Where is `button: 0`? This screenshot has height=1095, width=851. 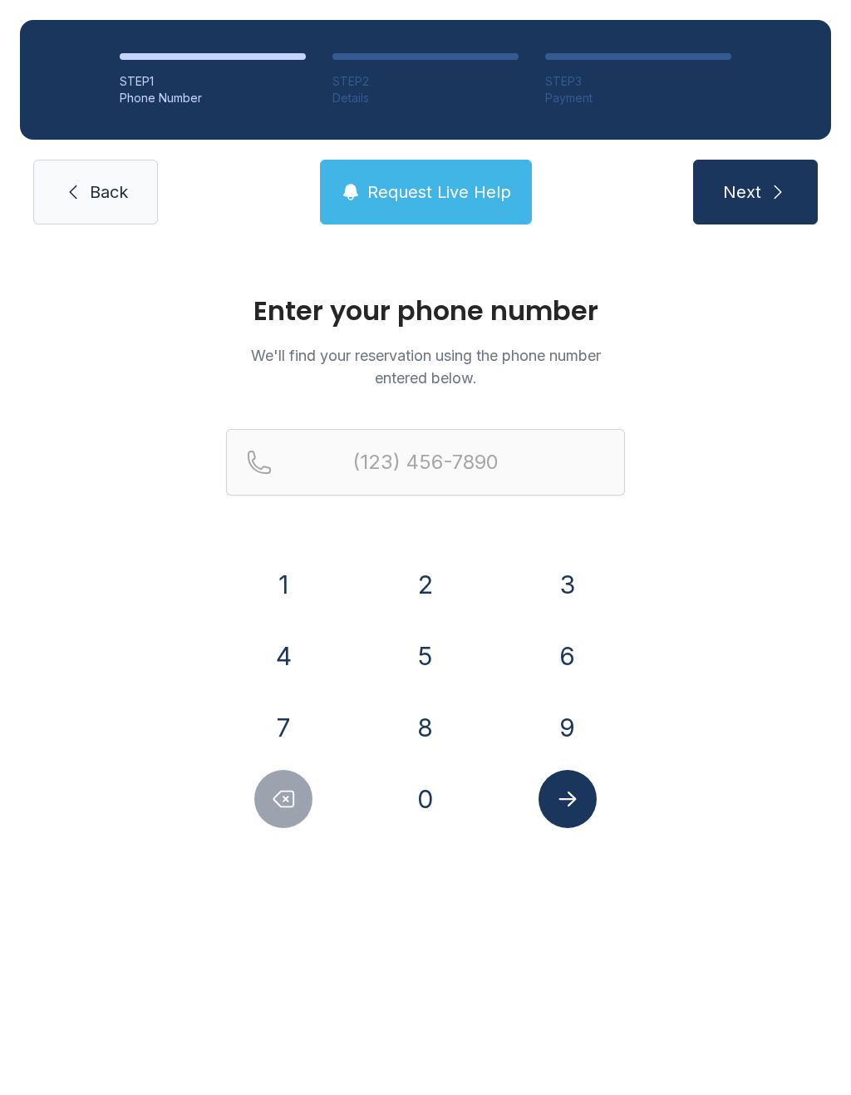 button: 0 is located at coordinates (426, 799).